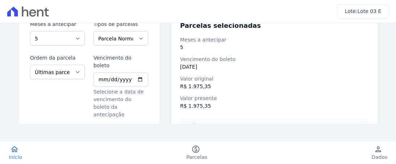 The width and height of the screenshot is (396, 164). Describe the element at coordinates (120, 24) in the screenshot. I see `label: Tipos de parcelas` at that location.